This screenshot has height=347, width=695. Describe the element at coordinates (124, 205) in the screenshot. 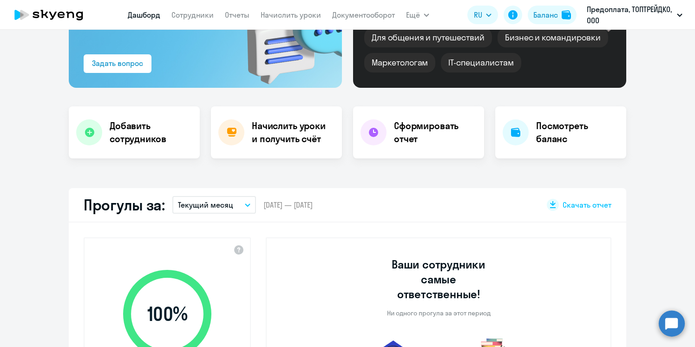

I see `h2: Прогулы за:` at that location.